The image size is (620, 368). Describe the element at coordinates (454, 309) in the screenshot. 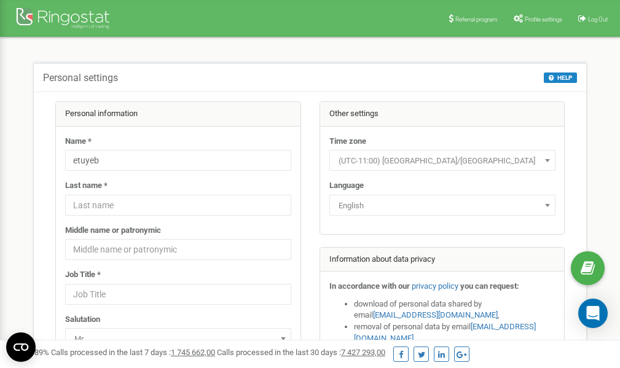

I see `li: download of personal data shared by email ,` at that location.